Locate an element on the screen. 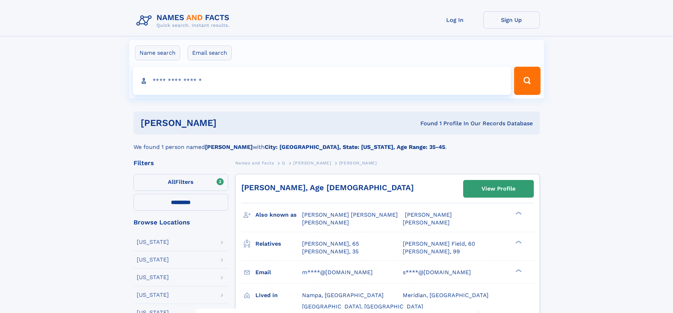 The image size is (673, 313). h3: Also known as is located at coordinates (279, 215).